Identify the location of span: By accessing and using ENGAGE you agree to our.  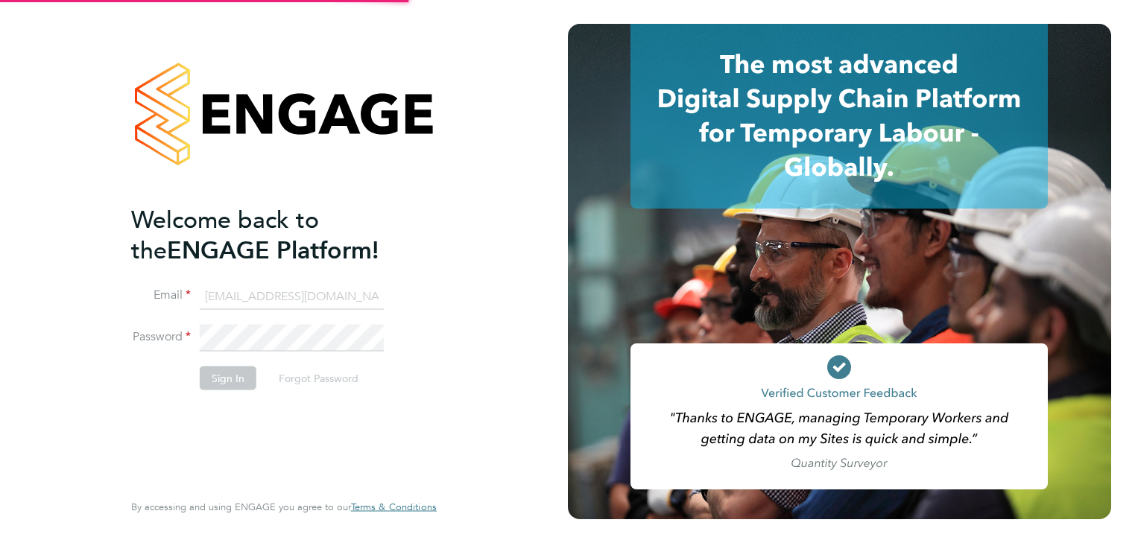
(284, 507).